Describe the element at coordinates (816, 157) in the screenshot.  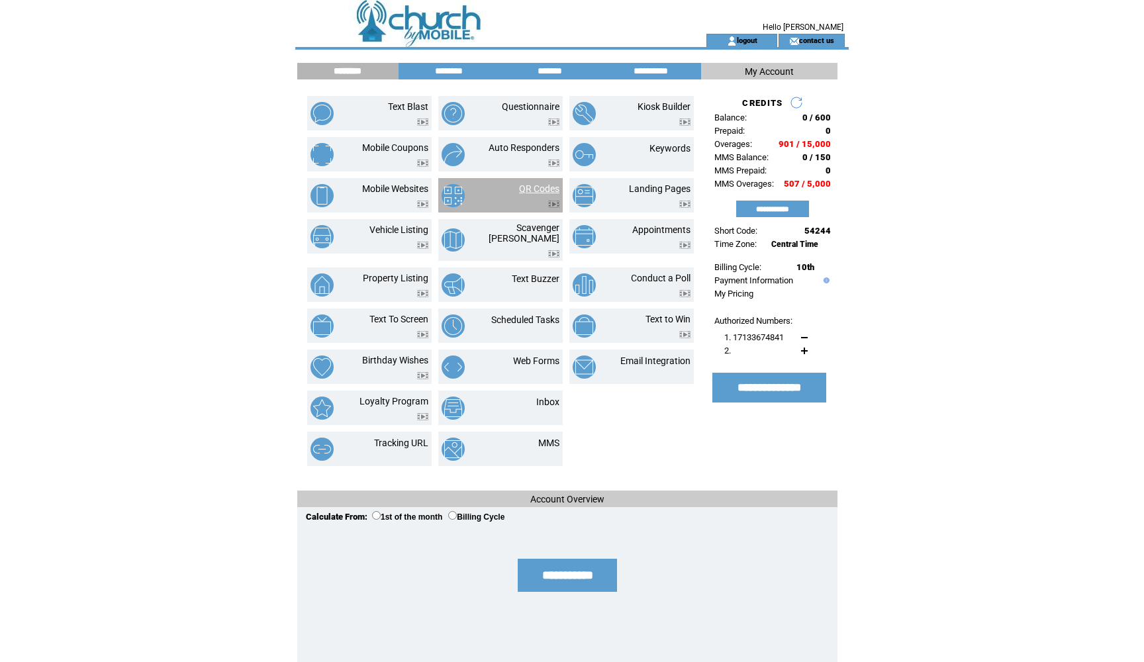
I see `span: 0 / 150` at that location.